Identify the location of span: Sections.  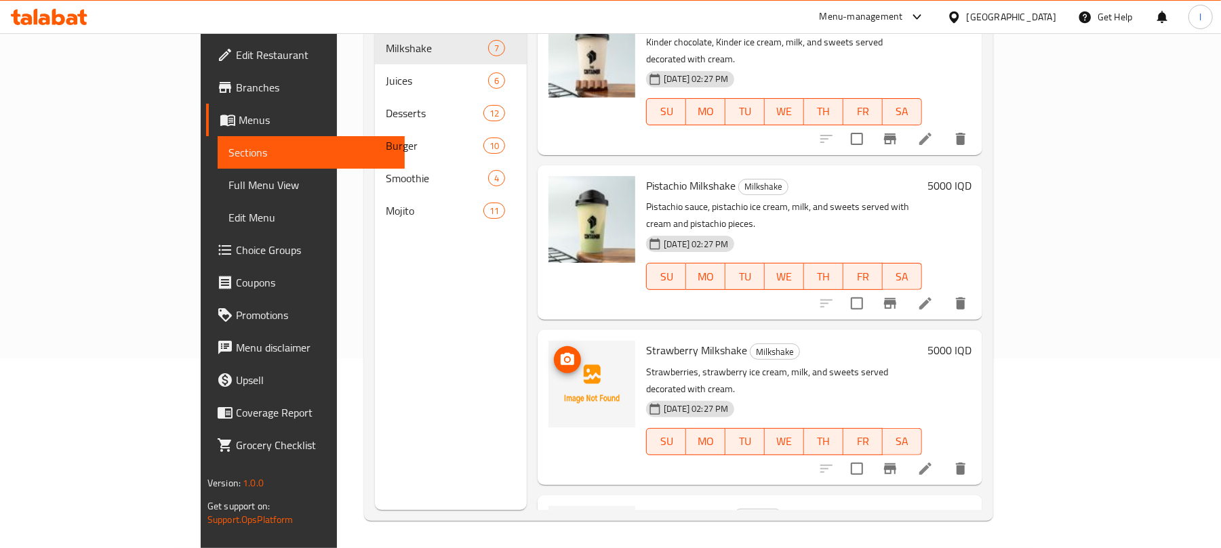
(311, 153).